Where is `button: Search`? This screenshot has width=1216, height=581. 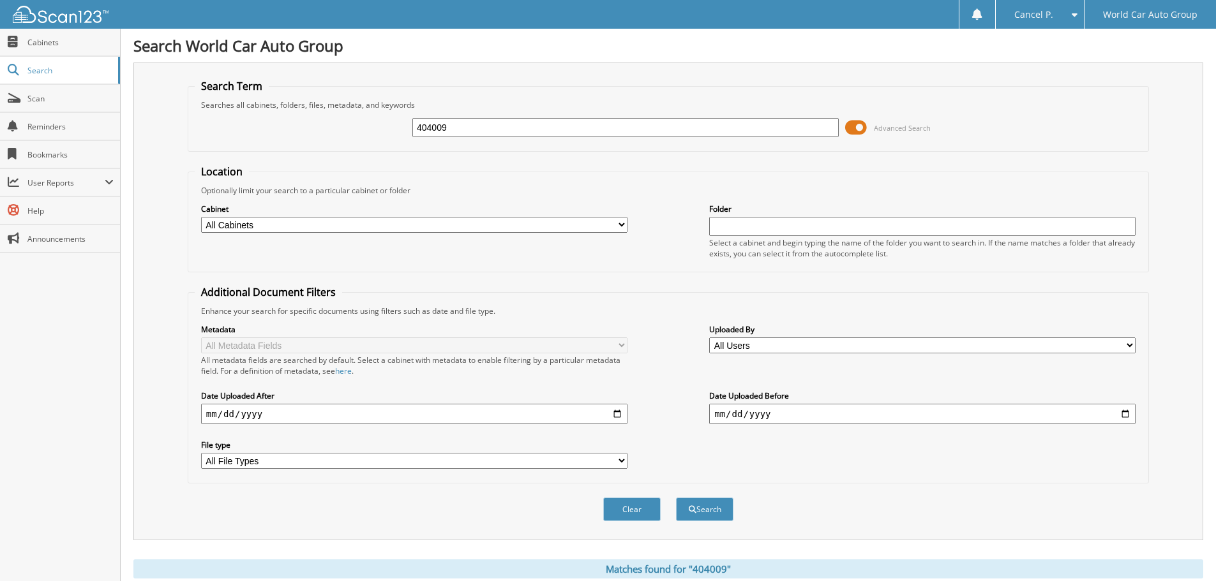
button: Search is located at coordinates (705, 509).